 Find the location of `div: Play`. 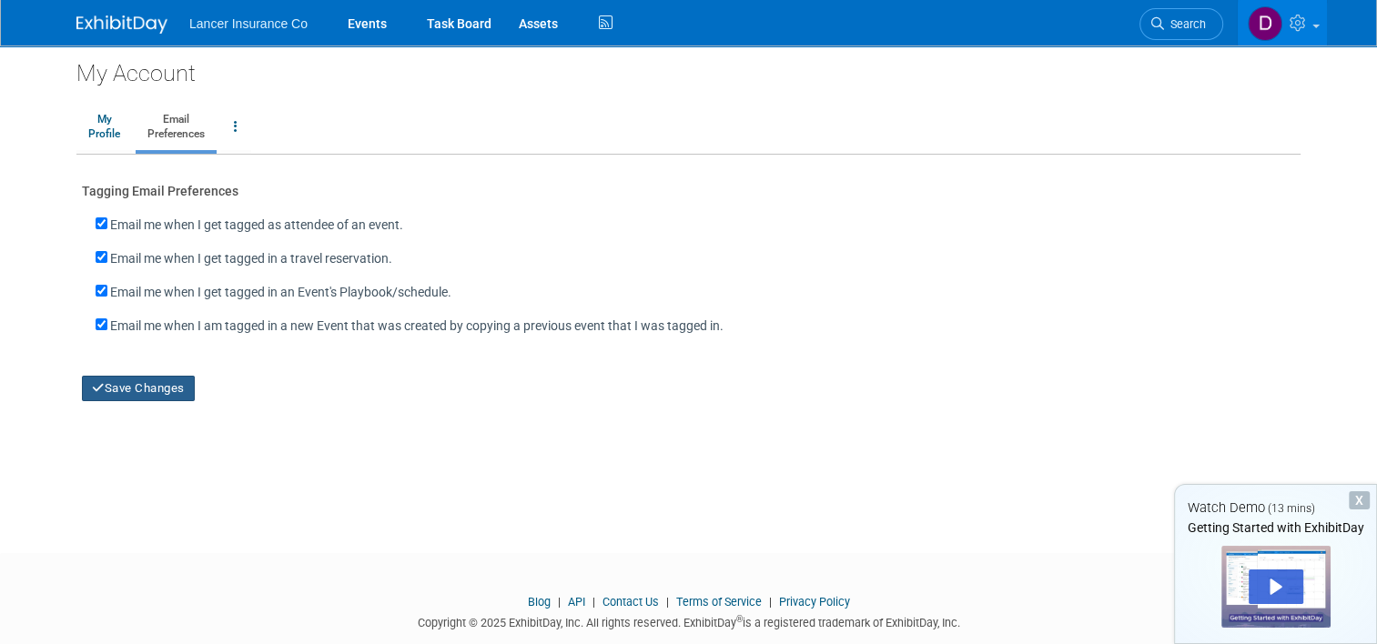

div: Play is located at coordinates (1276, 587).